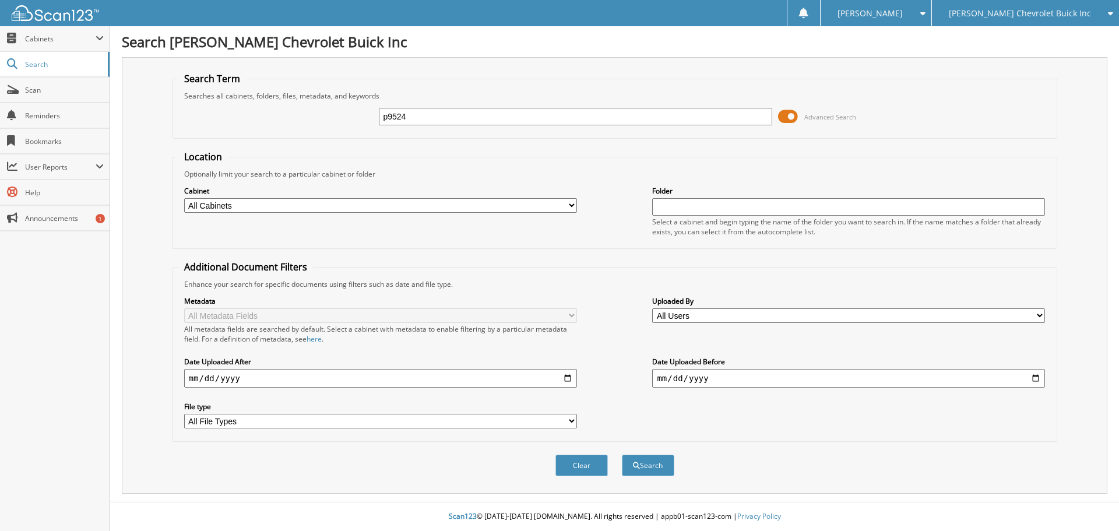  What do you see at coordinates (60, 38) in the screenshot?
I see `span: Cabinets` at bounding box center [60, 38].